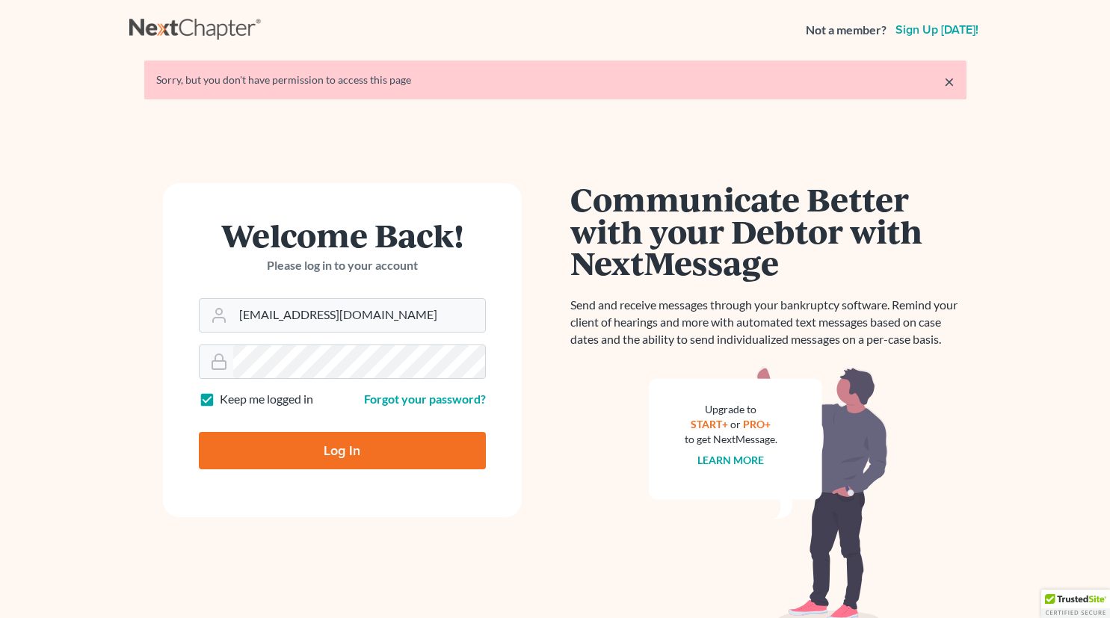 The width and height of the screenshot is (1110, 618). What do you see at coordinates (556, 80) in the screenshot?
I see `div: Sorry, but you don't have permission to access this page` at bounding box center [556, 80].